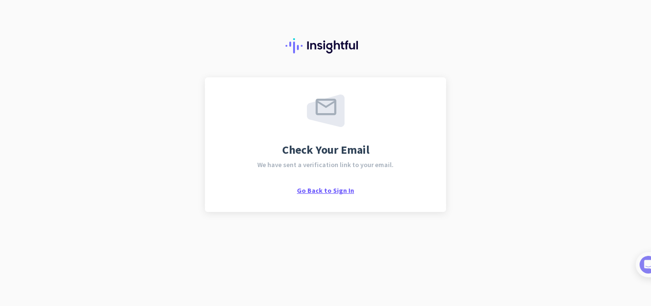 The width and height of the screenshot is (651, 306). Describe the element at coordinates (326, 190) in the screenshot. I see `span: Go Back to Sign In` at that location.